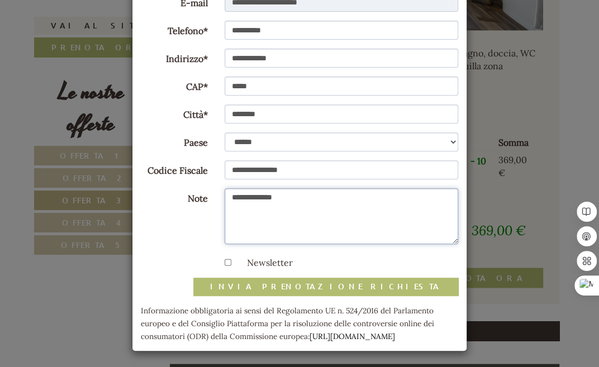  I want to click on label: Paese, so click(174, 141).